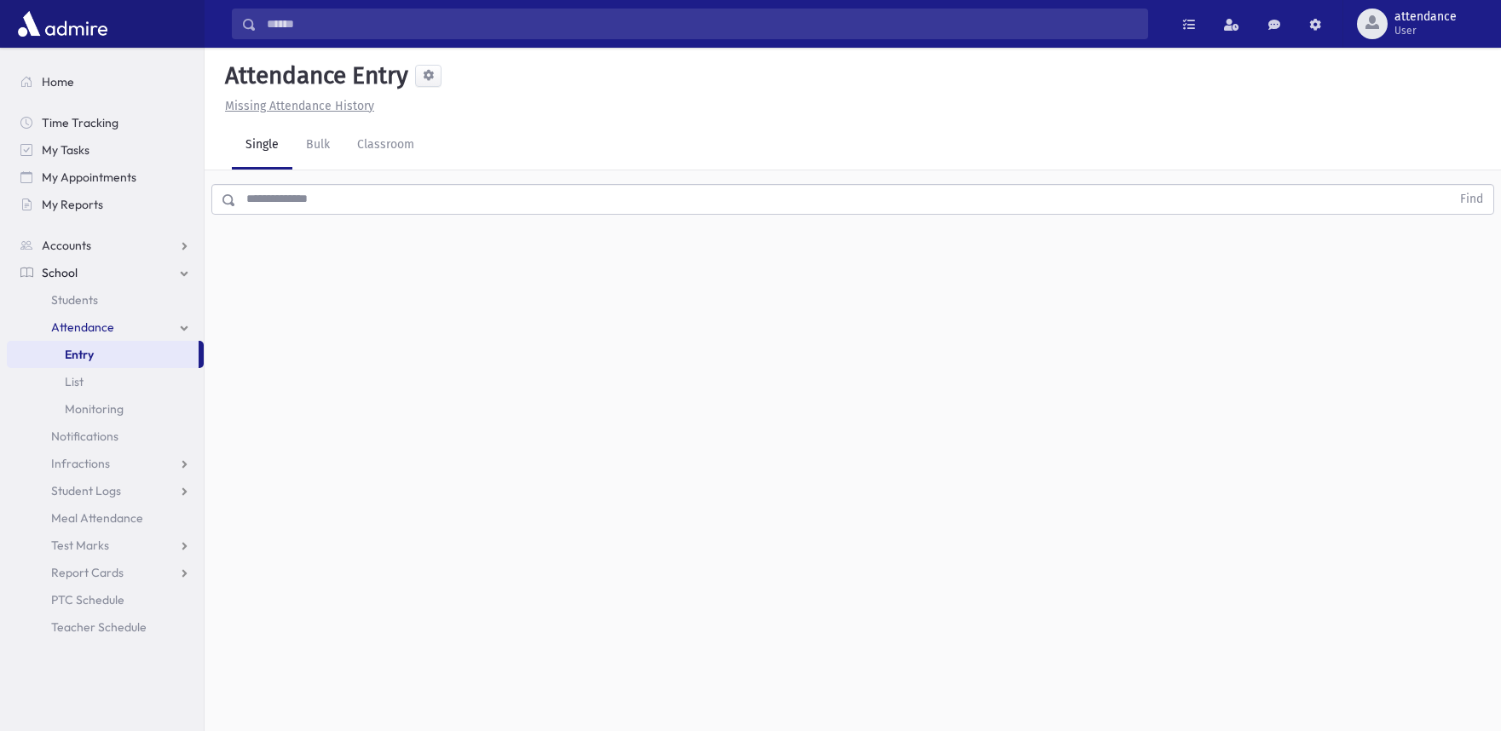 The height and width of the screenshot is (731, 1501). What do you see at coordinates (262, 146) in the screenshot?
I see `a: Single` at bounding box center [262, 146].